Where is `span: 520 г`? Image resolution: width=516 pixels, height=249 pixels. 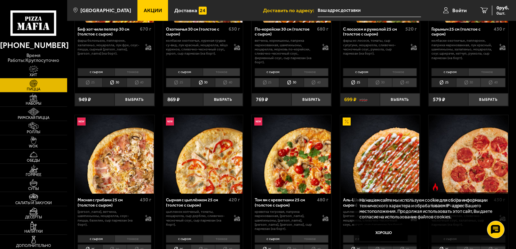
span: 520 г is located at coordinates (411, 29).